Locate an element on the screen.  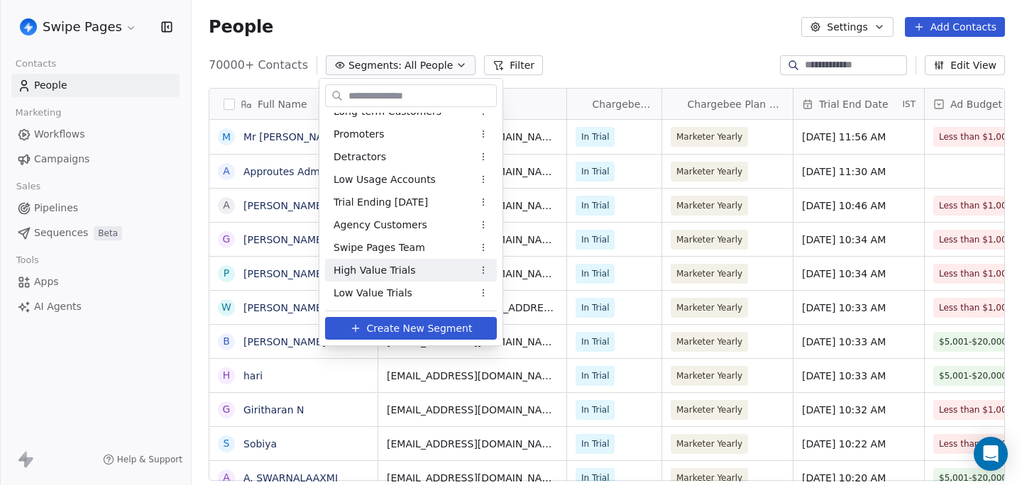
span: High Value Trials is located at coordinates (374, 270).